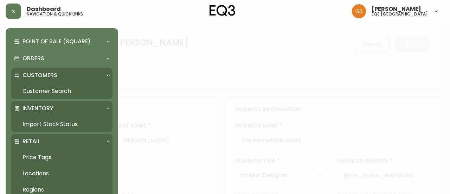  What do you see at coordinates (62, 91) in the screenshot?
I see `a: Customer Search` at bounding box center [62, 91].